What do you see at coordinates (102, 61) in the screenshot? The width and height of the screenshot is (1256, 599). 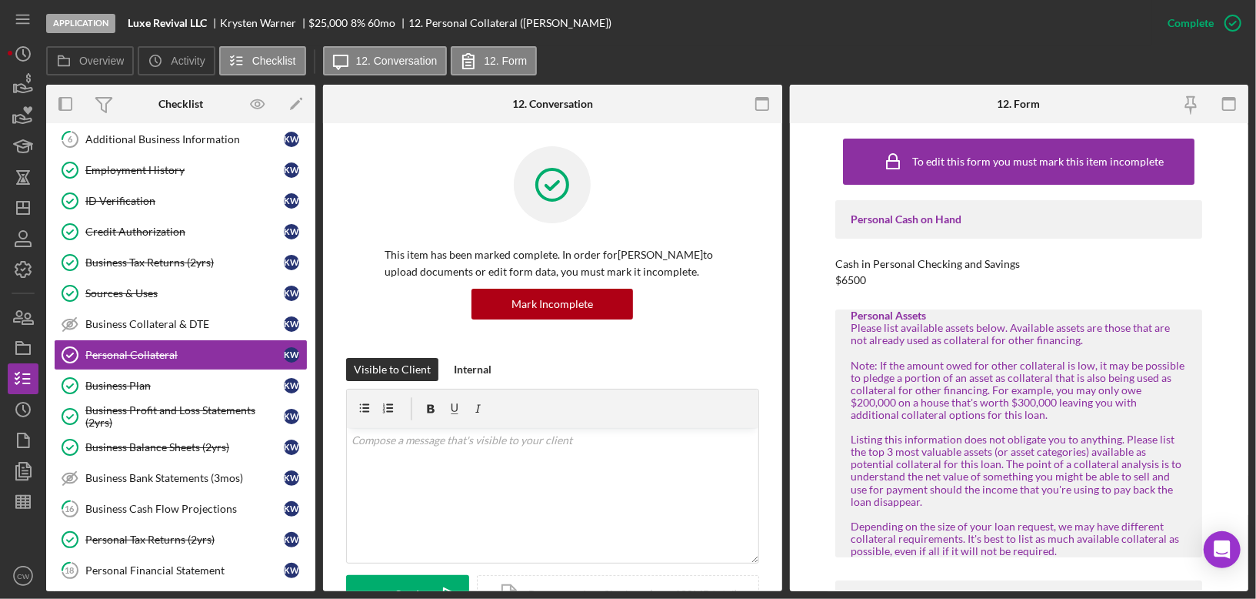 I see `label: Overview` at bounding box center [102, 61].